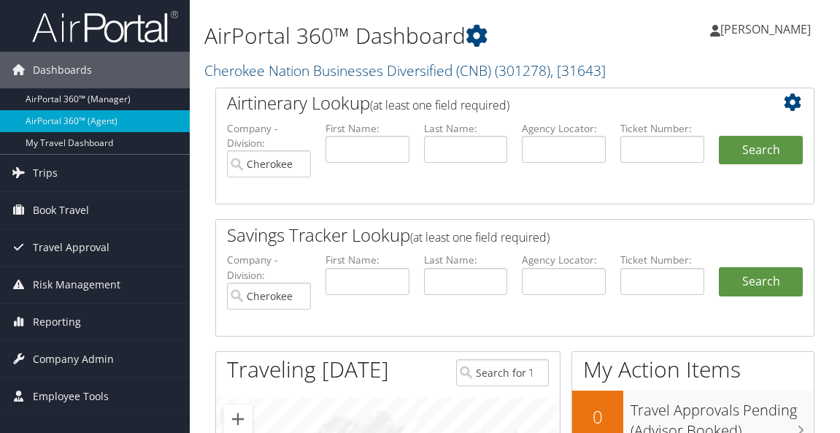  What do you see at coordinates (61, 210) in the screenshot?
I see `span: Book Travel` at bounding box center [61, 210].